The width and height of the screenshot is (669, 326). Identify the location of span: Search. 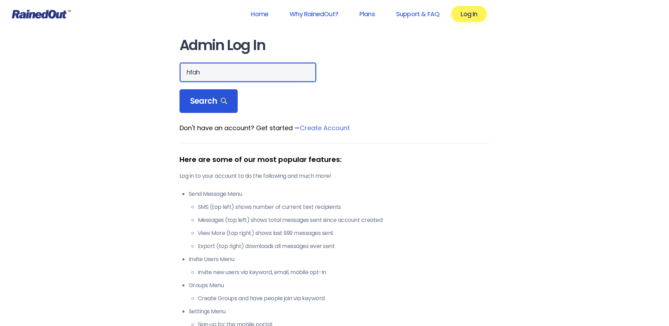
(209, 101).